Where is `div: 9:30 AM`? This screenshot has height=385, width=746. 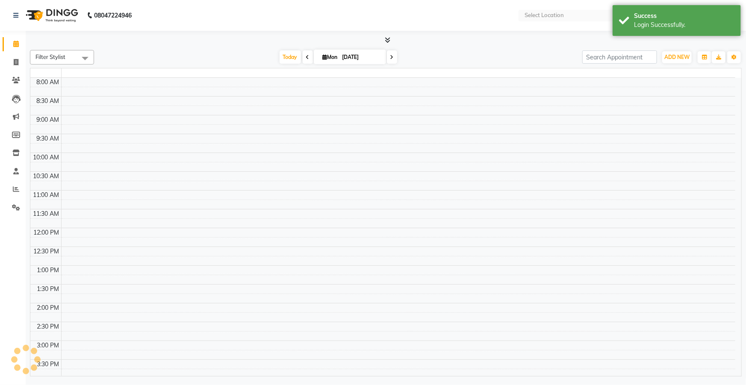
div: 9:30 AM is located at coordinates (48, 139).